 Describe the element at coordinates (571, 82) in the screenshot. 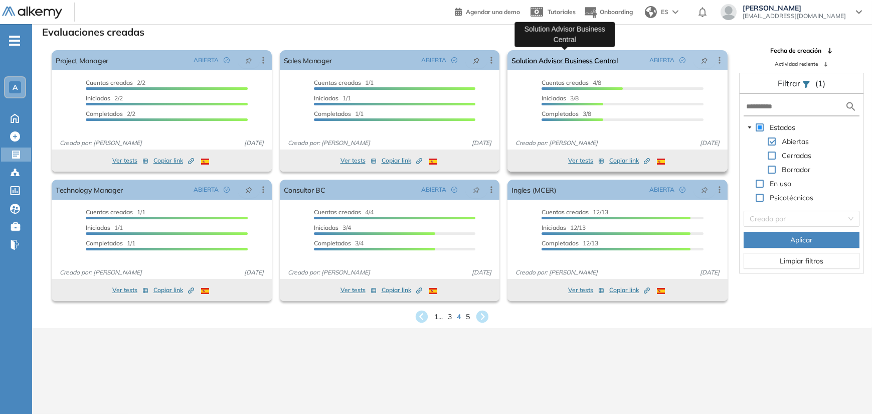

I see `span: 4/8` at that location.